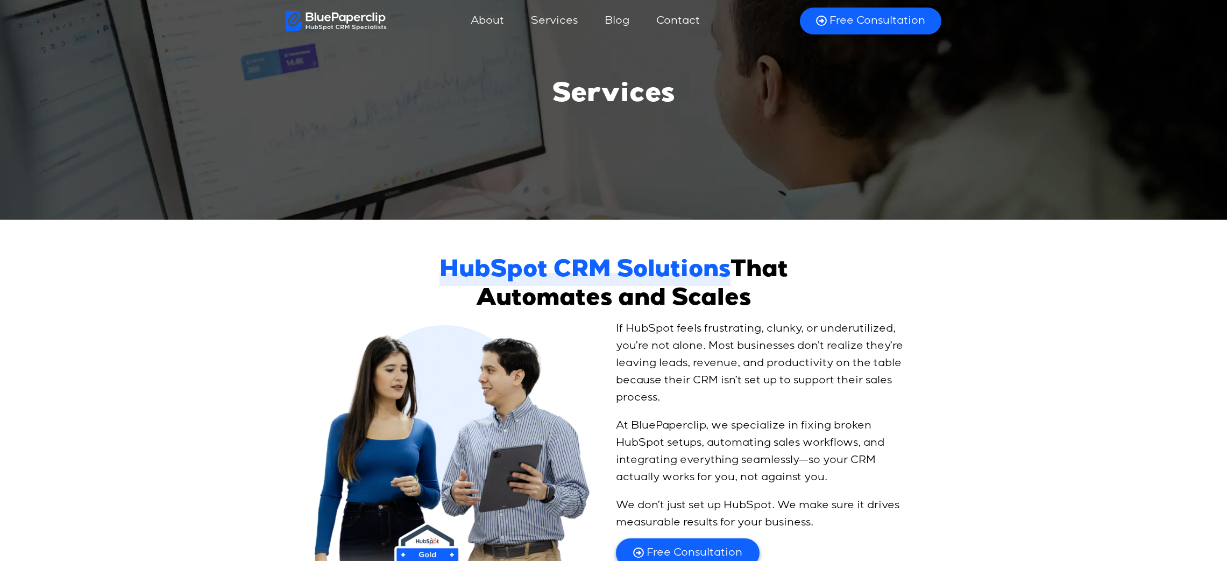 The height and width of the screenshot is (561, 1227). Describe the element at coordinates (487, 21) in the screenshot. I see `a: About` at that location.